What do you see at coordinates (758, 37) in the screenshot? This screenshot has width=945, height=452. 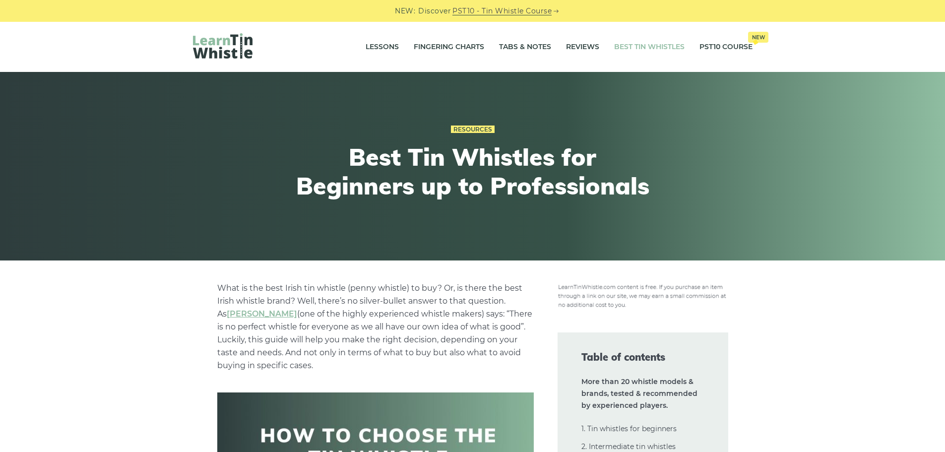 I see `span: New` at bounding box center [758, 37].